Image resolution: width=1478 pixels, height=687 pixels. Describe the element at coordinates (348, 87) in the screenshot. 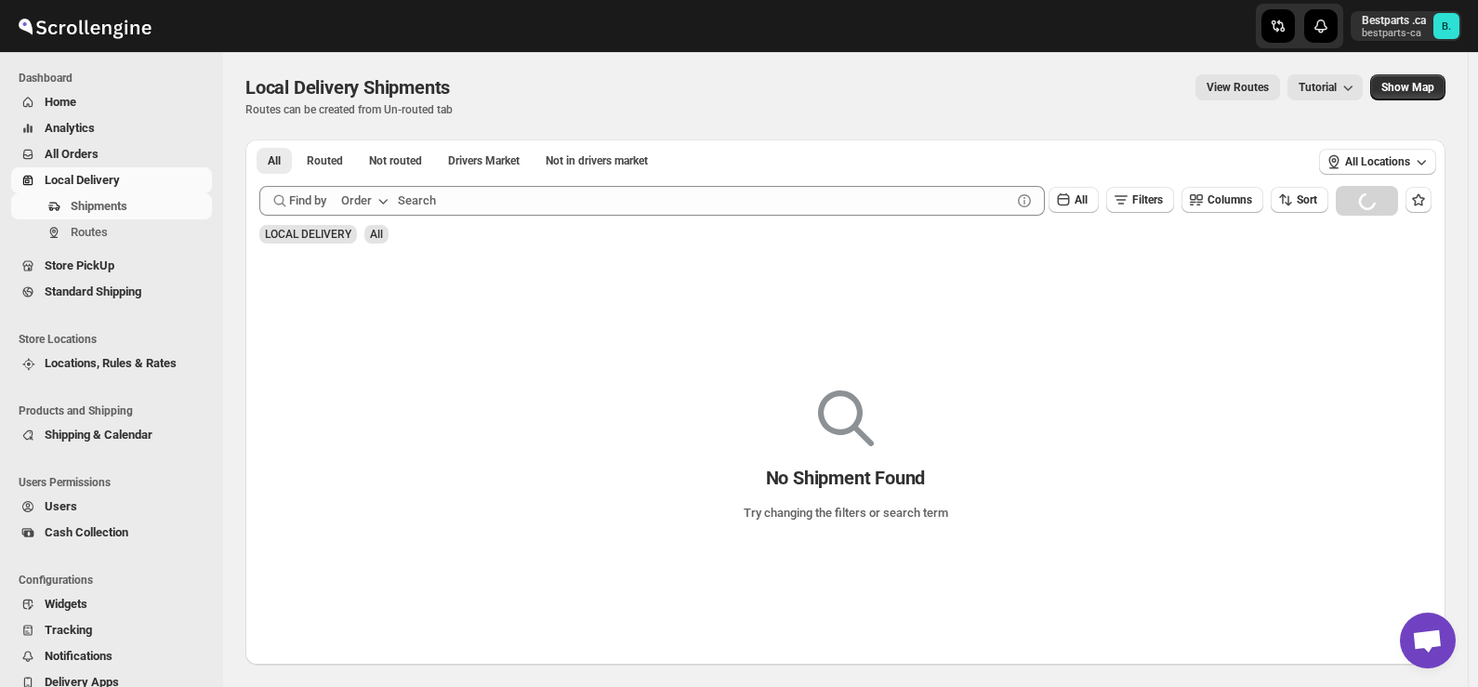

I see `span: Local Delivery Shipments` at that location.